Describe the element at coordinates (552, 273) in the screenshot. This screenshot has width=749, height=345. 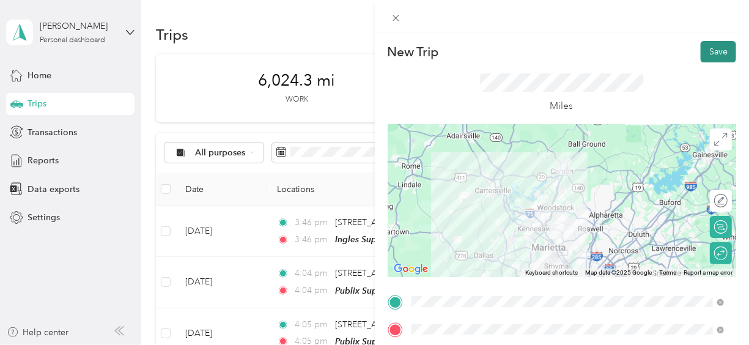
I see `button: Keyboard shortcuts` at that location.